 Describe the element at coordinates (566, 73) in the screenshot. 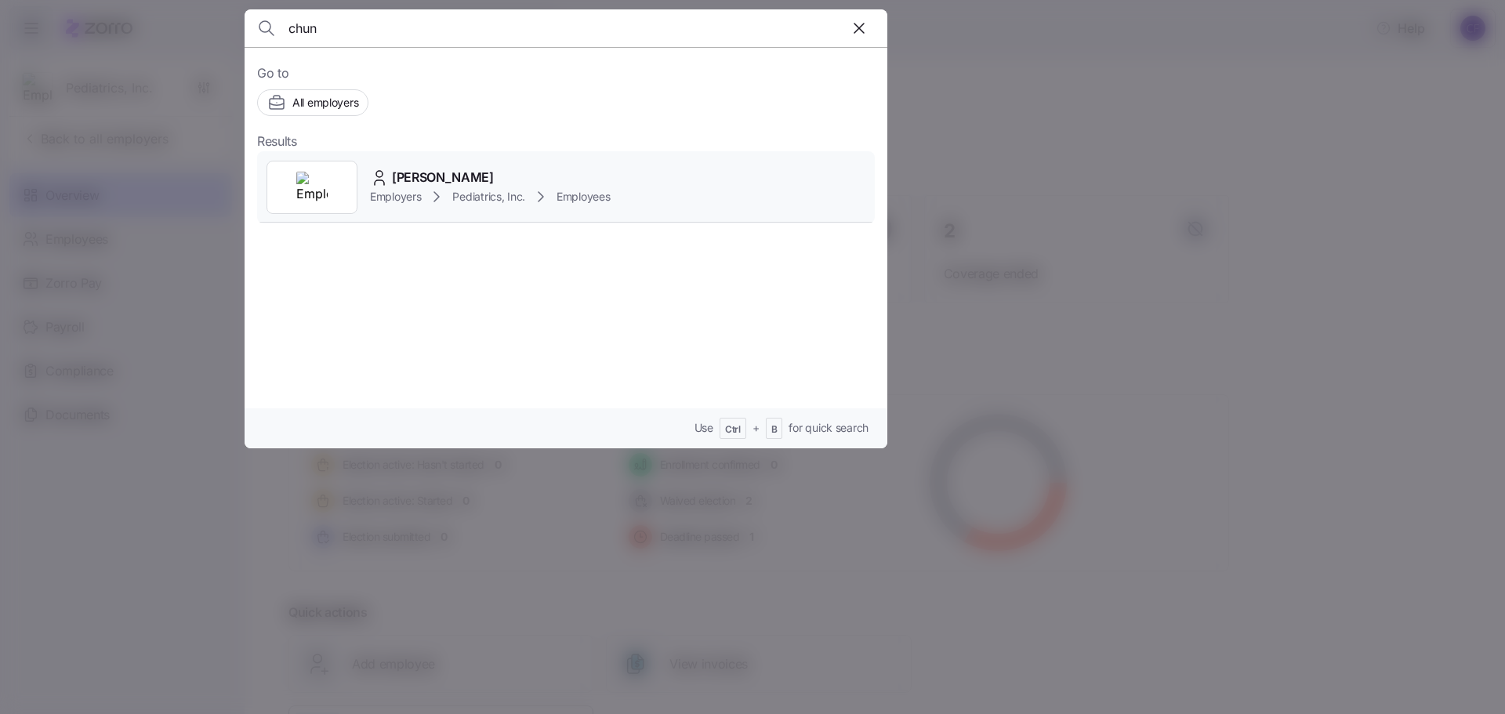

I see `span: Go to` at that location.